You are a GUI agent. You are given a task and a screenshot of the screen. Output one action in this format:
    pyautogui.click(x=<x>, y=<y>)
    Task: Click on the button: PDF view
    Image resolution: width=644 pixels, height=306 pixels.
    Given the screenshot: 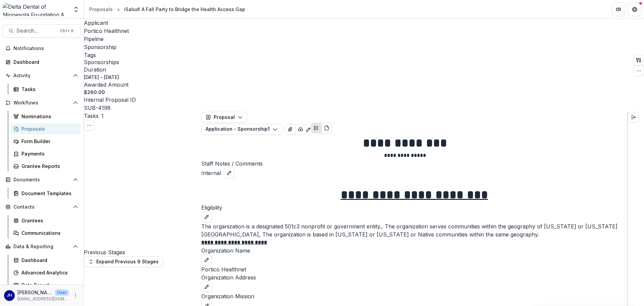 What is the action you would take?
    pyautogui.click(x=327, y=128)
    